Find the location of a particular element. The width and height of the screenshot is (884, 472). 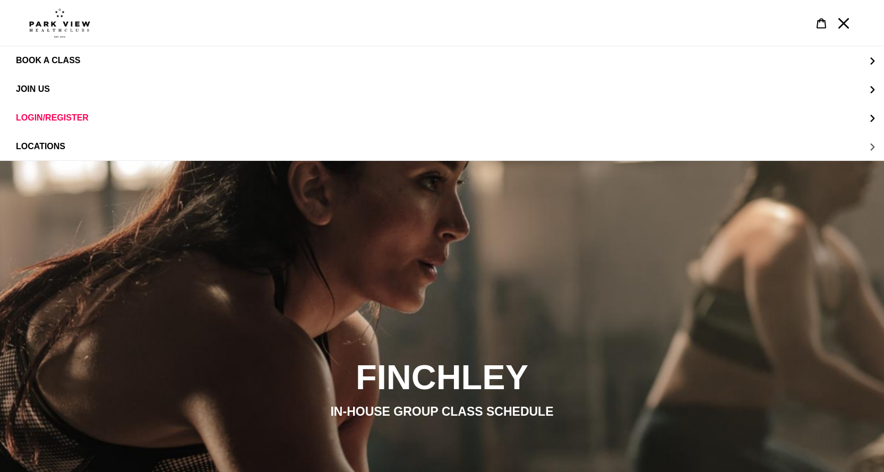

span: IN-HOUSE GROUP CLASS SCHEDULE is located at coordinates (442, 411).